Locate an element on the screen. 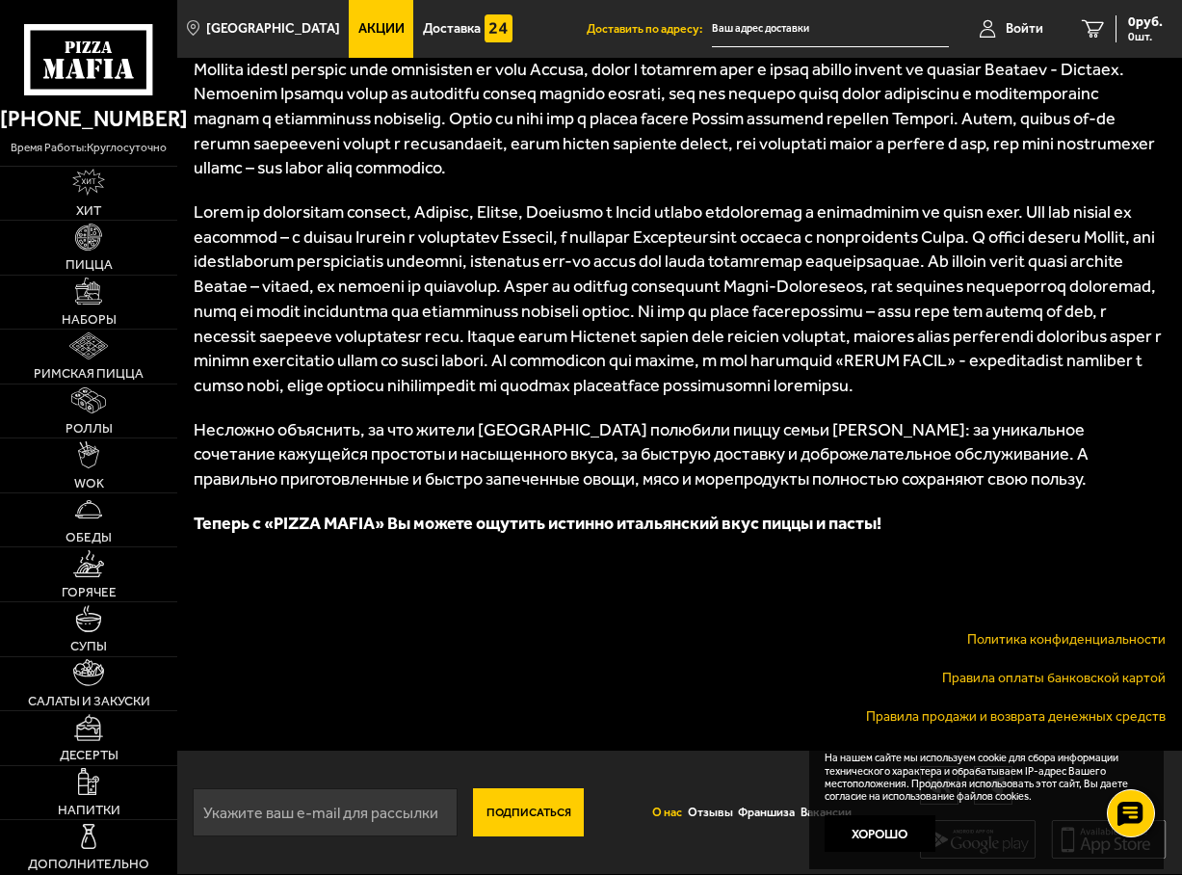  a: Отзывы is located at coordinates (710, 812).